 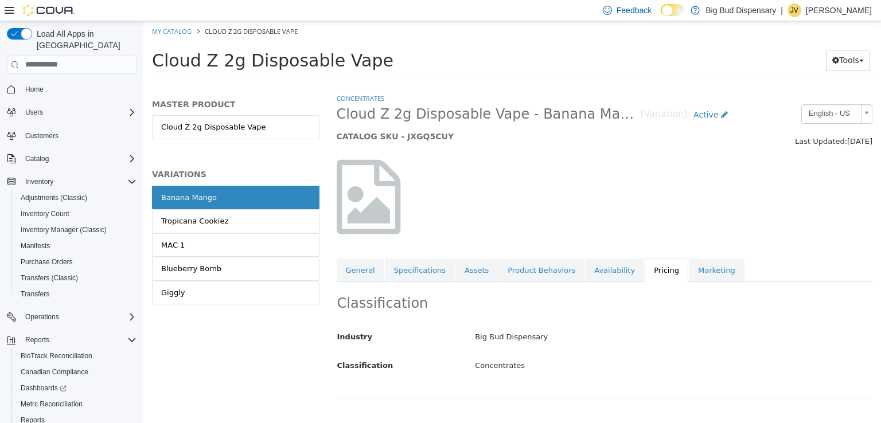 What do you see at coordinates (661, 16) in the screenshot?
I see `span: Dark Mode` at bounding box center [661, 16].